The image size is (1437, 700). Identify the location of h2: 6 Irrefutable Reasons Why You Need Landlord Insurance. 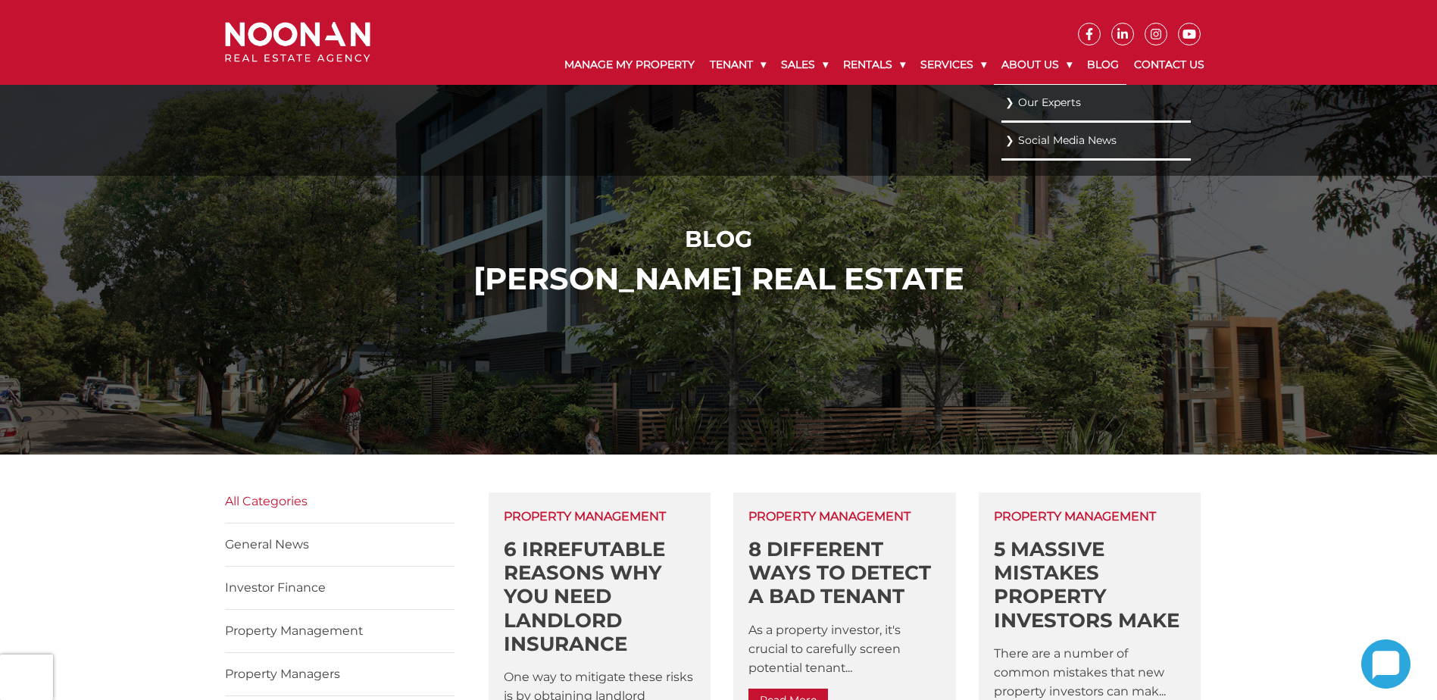
(599, 597).